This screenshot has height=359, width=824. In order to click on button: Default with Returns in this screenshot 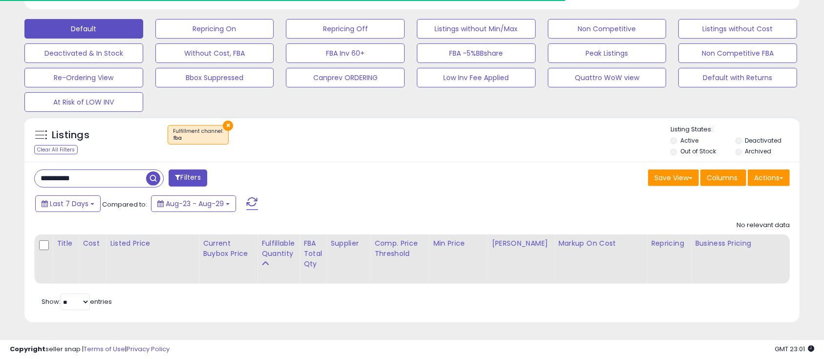, I will do `click(737, 78)`.